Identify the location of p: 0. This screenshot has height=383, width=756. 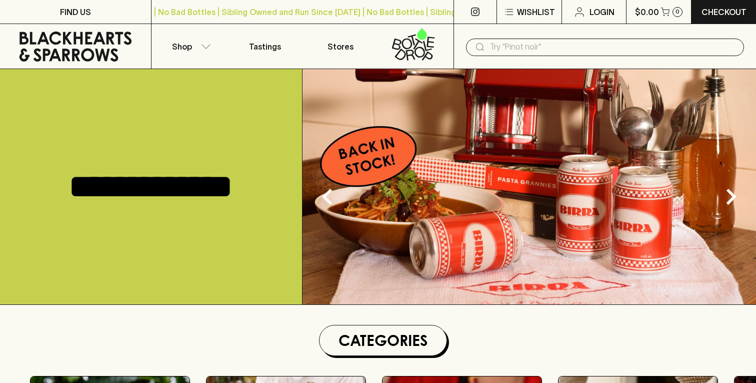
(678, 12).